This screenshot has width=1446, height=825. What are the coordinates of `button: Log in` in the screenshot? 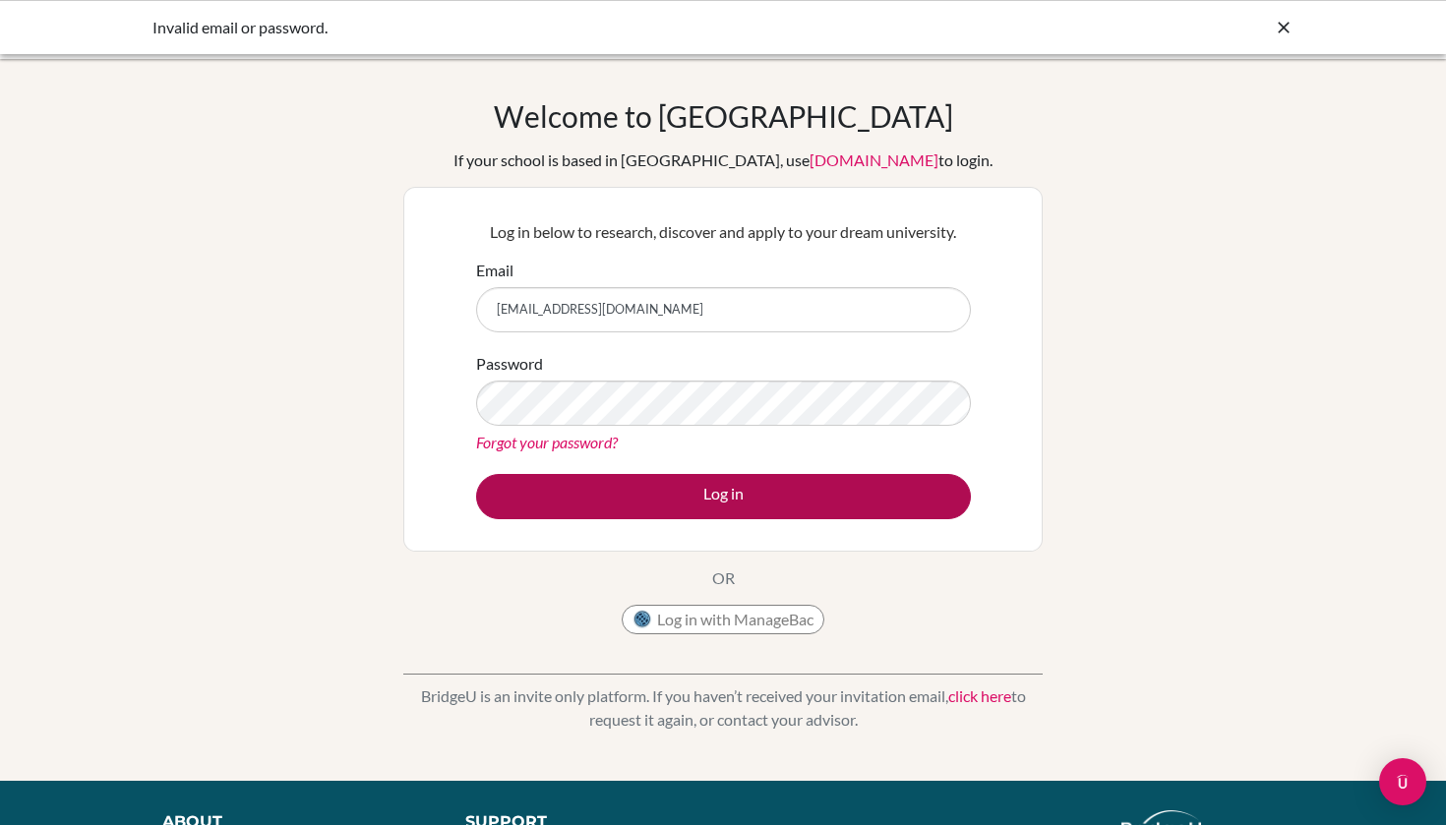 It's located at (723, 497).